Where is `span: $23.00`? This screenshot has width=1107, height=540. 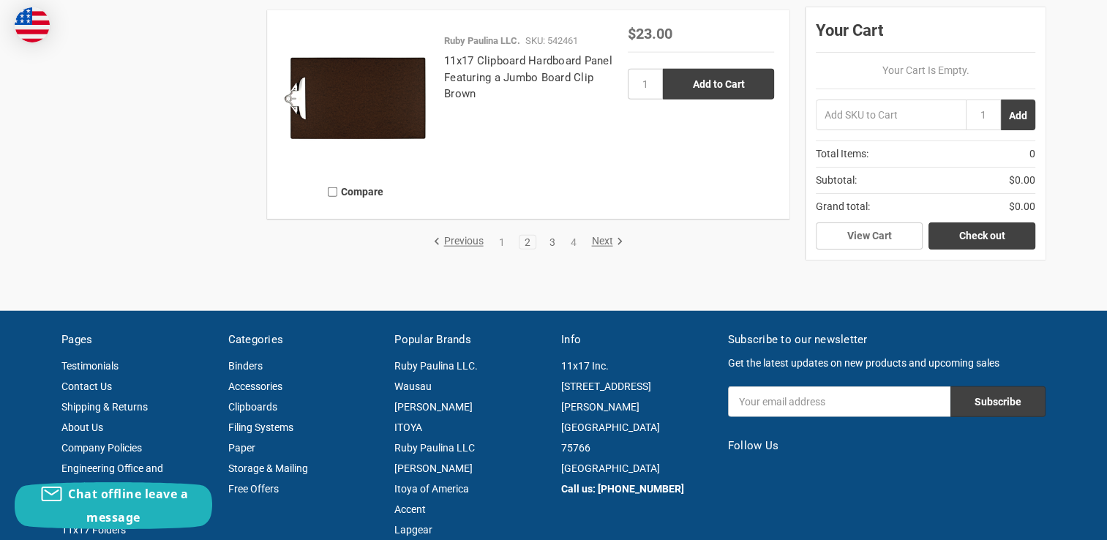 span: $23.00 is located at coordinates (650, 33).